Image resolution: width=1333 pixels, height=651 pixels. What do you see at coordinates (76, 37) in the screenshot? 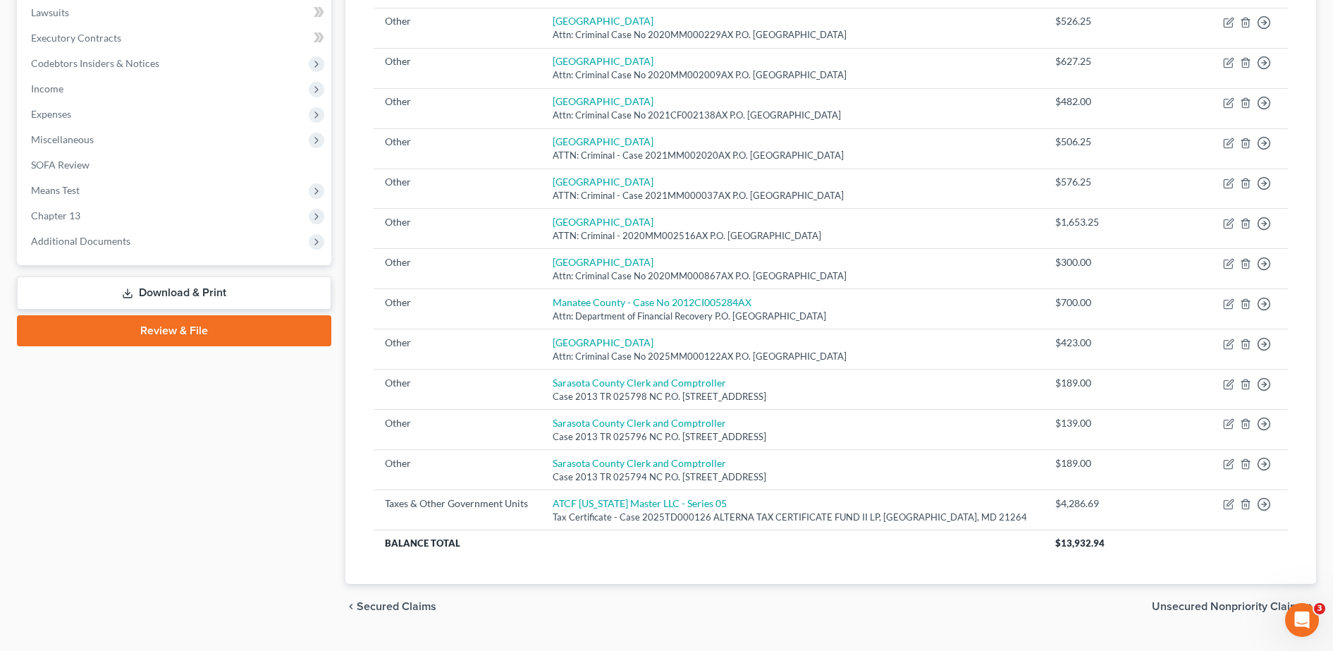
I see `span: Executory Contracts` at bounding box center [76, 37].